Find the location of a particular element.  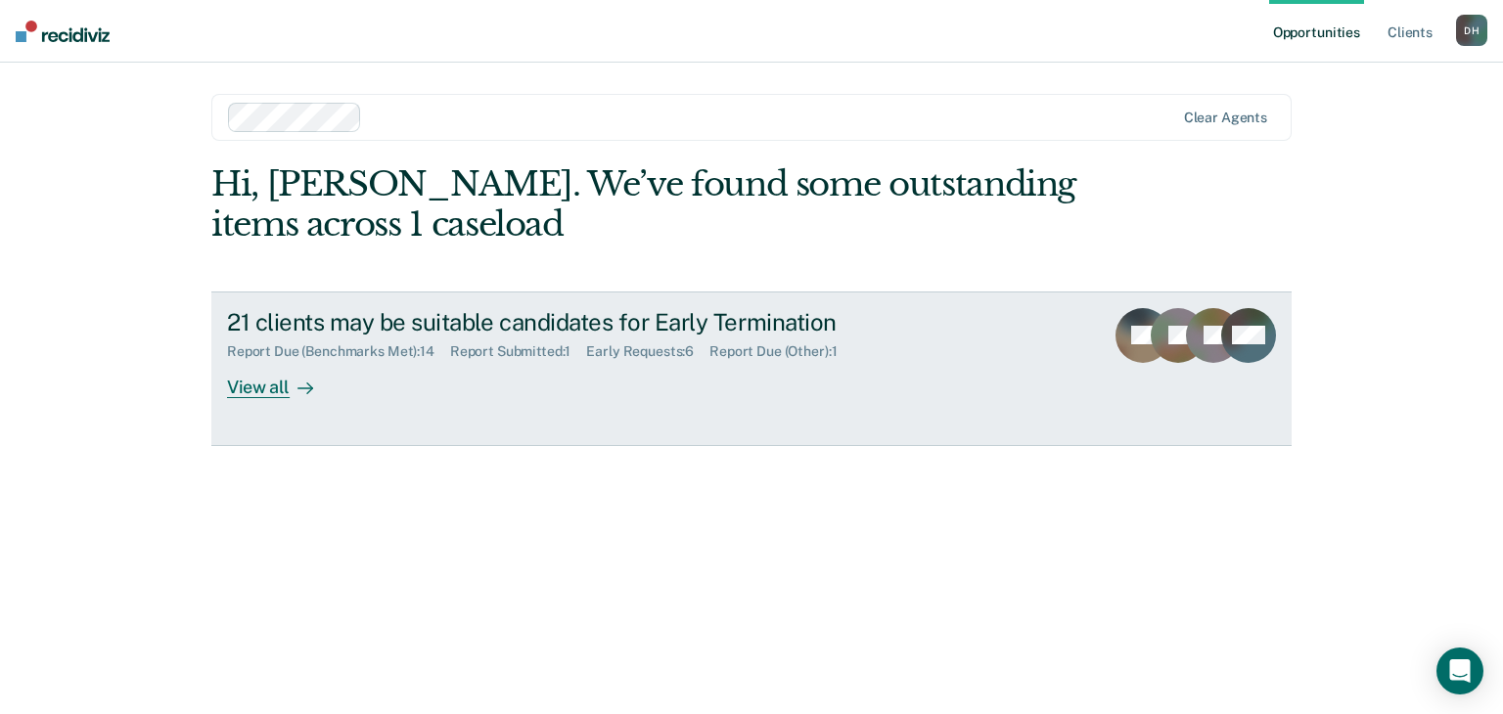

div: 21 clients may be suitable candidates for Early Termination is located at coordinates (570, 322).